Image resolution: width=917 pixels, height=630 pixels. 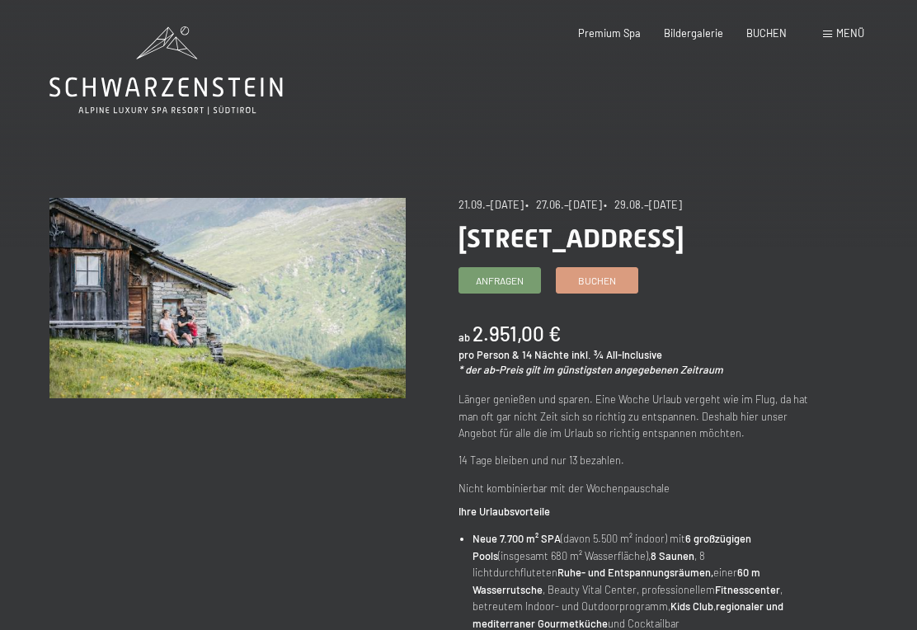 I want to click on a: Anfragen, so click(x=499, y=280).